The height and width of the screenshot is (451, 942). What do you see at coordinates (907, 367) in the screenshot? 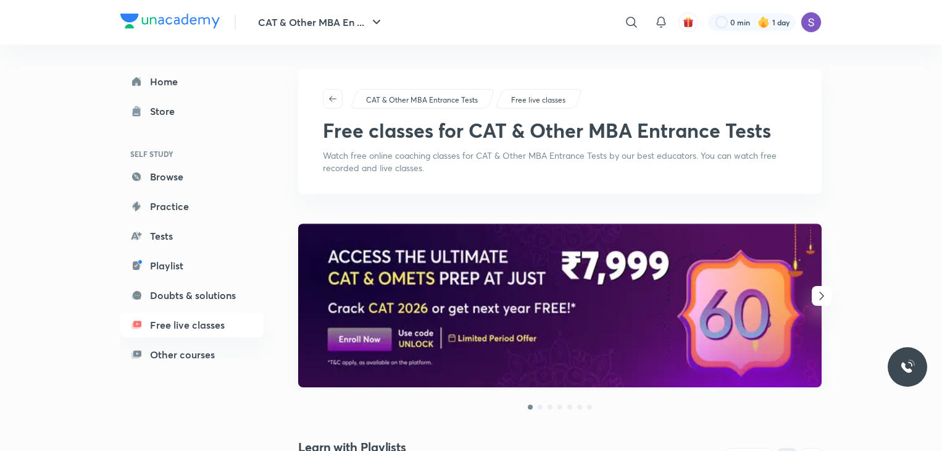
I see `img: ttu` at bounding box center [907, 367].